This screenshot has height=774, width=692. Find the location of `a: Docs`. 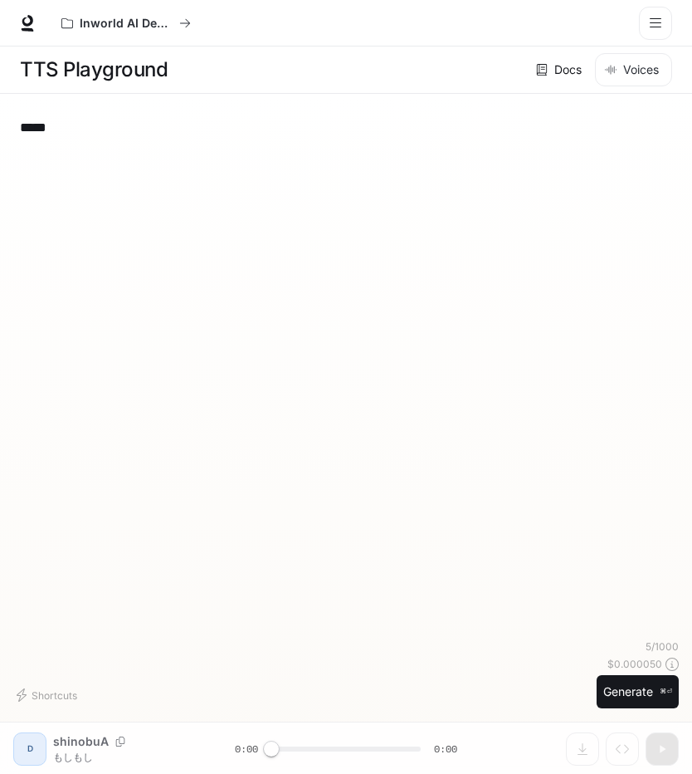

a: Docs is located at coordinates (560, 70).